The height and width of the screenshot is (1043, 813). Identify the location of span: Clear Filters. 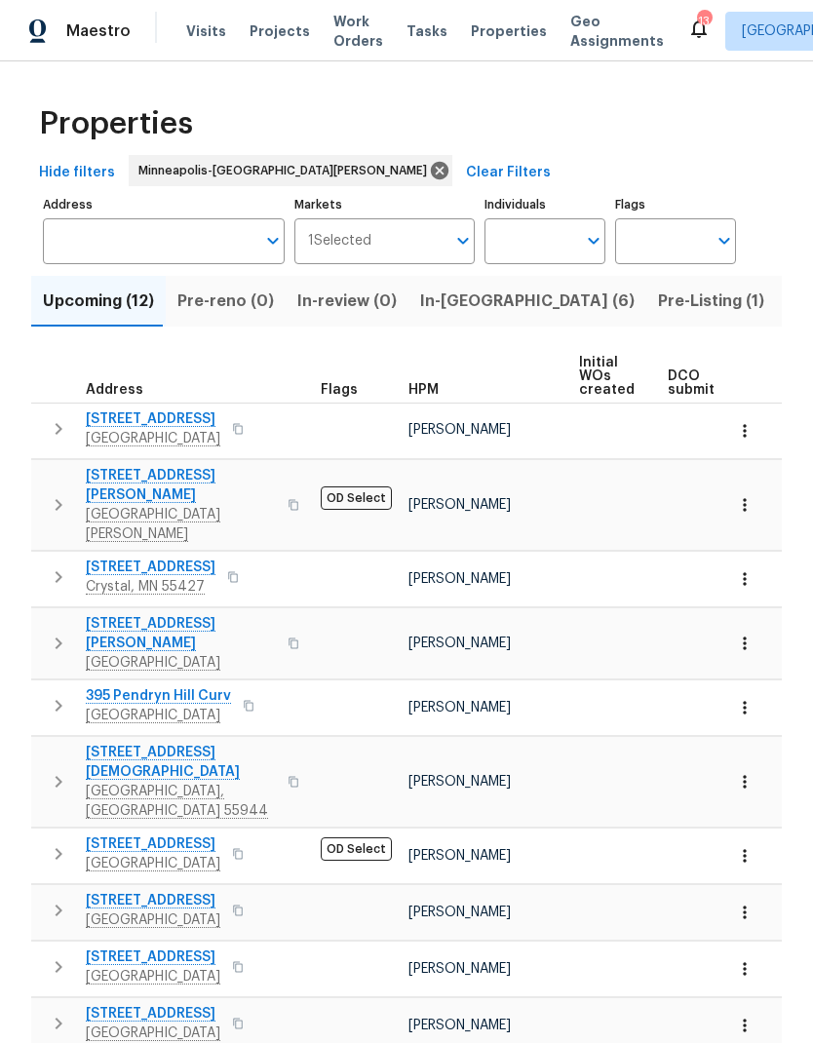
(508, 173).